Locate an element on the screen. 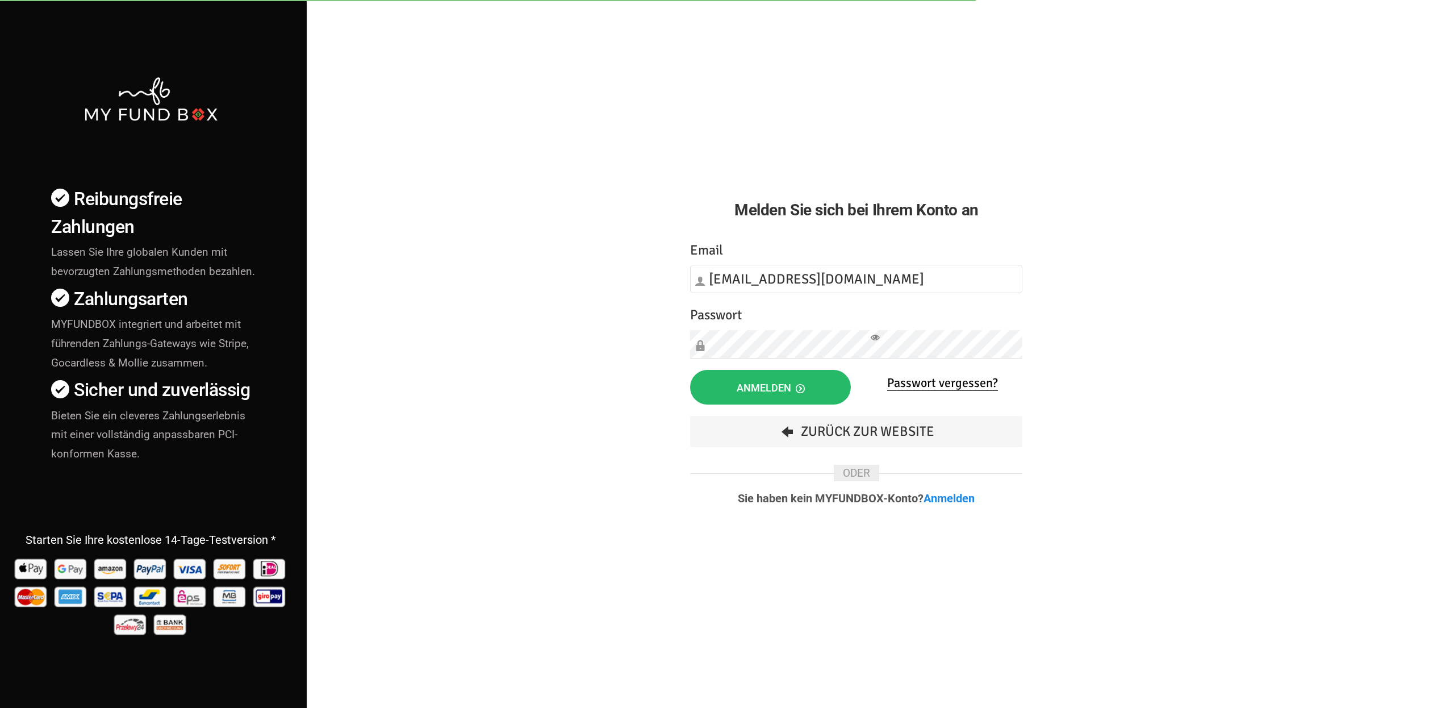 This screenshot has height=708, width=1454. a: Zurück zur Website is located at coordinates (856, 431).